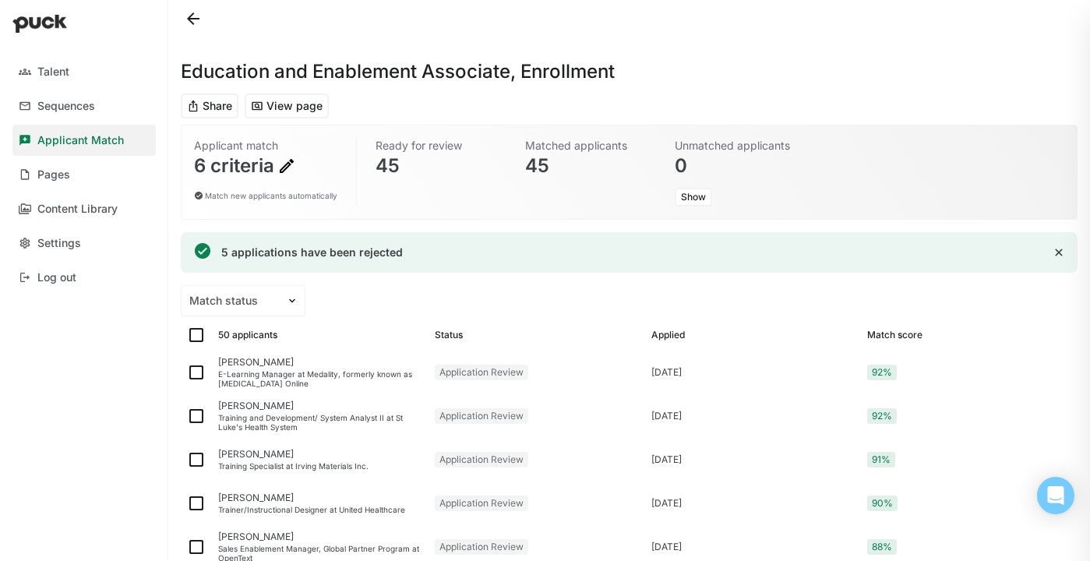 The height and width of the screenshot is (561, 1090). Describe the element at coordinates (739, 146) in the screenshot. I see `div: Unmatched applicants` at that location.